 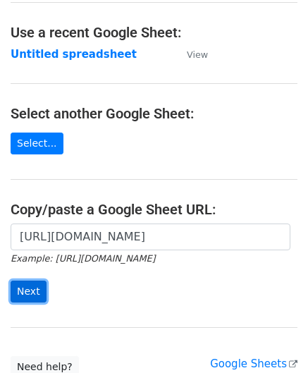 What do you see at coordinates (154, 113) in the screenshot?
I see `h4: Select another Google Sheet:` at bounding box center [154, 113].